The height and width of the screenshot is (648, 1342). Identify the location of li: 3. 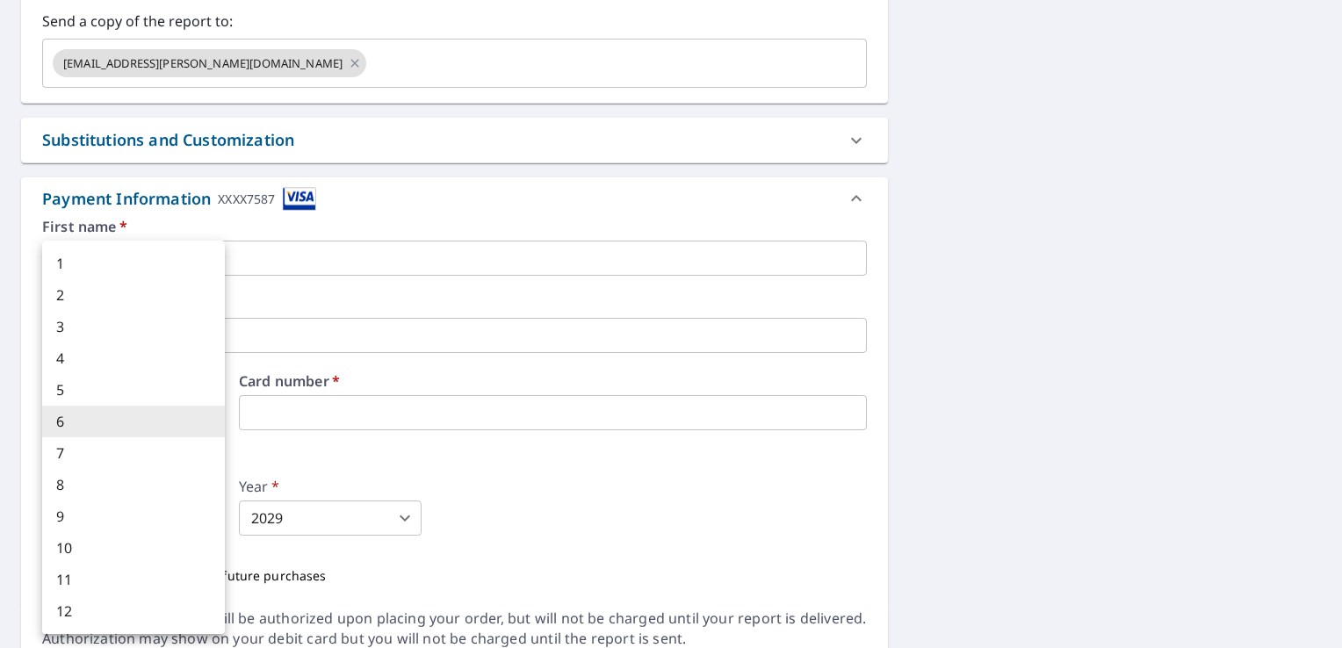
(134, 327).